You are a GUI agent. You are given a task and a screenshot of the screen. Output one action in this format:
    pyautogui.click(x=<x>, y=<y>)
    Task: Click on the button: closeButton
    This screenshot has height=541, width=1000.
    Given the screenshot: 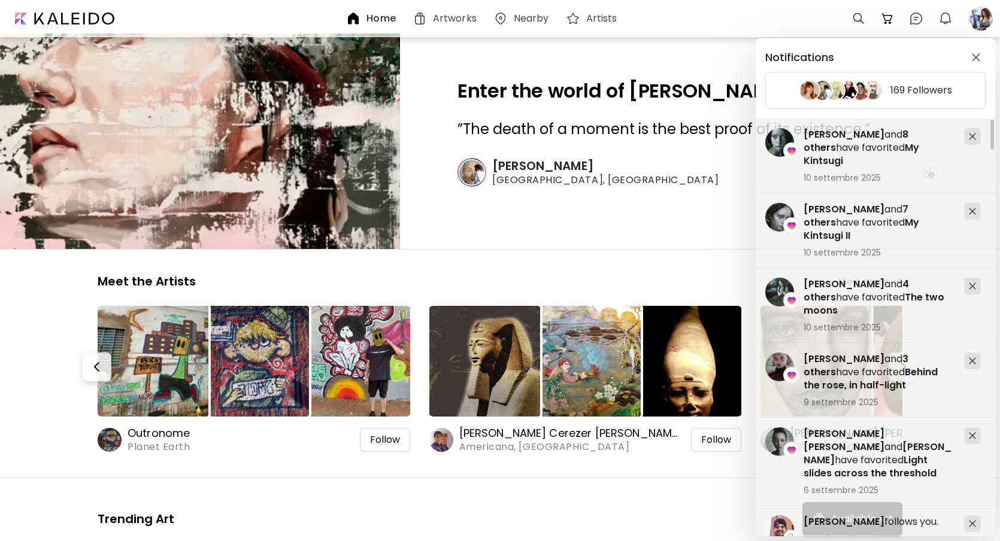 What is the action you would take?
    pyautogui.click(x=976, y=57)
    